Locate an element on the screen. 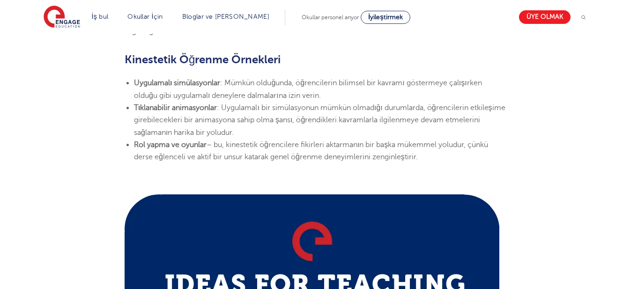 This screenshot has width=630, height=289. font: : Mümkün olduğunda, öğrencilerin bilimsel bir kavramı göstermeye çalışırken olduğu gibi uygulamal... is located at coordinates (308, 89).